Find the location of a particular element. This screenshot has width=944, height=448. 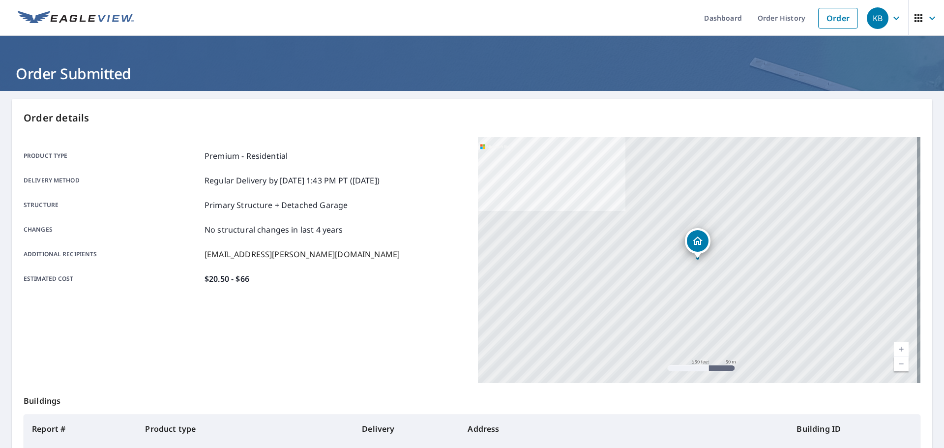

p: Estimated cost is located at coordinates (112, 279).